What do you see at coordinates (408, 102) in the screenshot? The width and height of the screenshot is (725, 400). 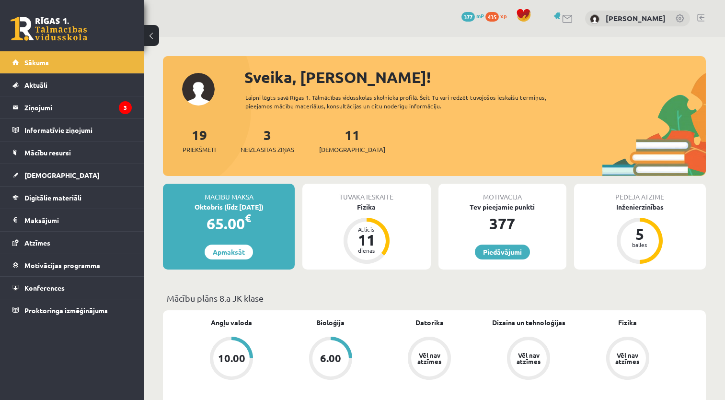 I see `div: Laipni lūgts savā Rīgas 1. Tālmācības vidusskolas skolnieka profilā. Šeit Tu vari redzēt tuvojošo...` at bounding box center [408, 102].